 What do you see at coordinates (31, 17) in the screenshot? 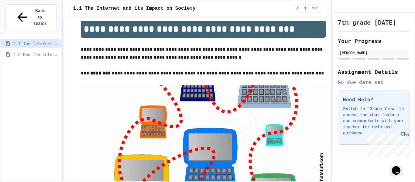
I see `button: Back to Teams` at bounding box center [31, 17].